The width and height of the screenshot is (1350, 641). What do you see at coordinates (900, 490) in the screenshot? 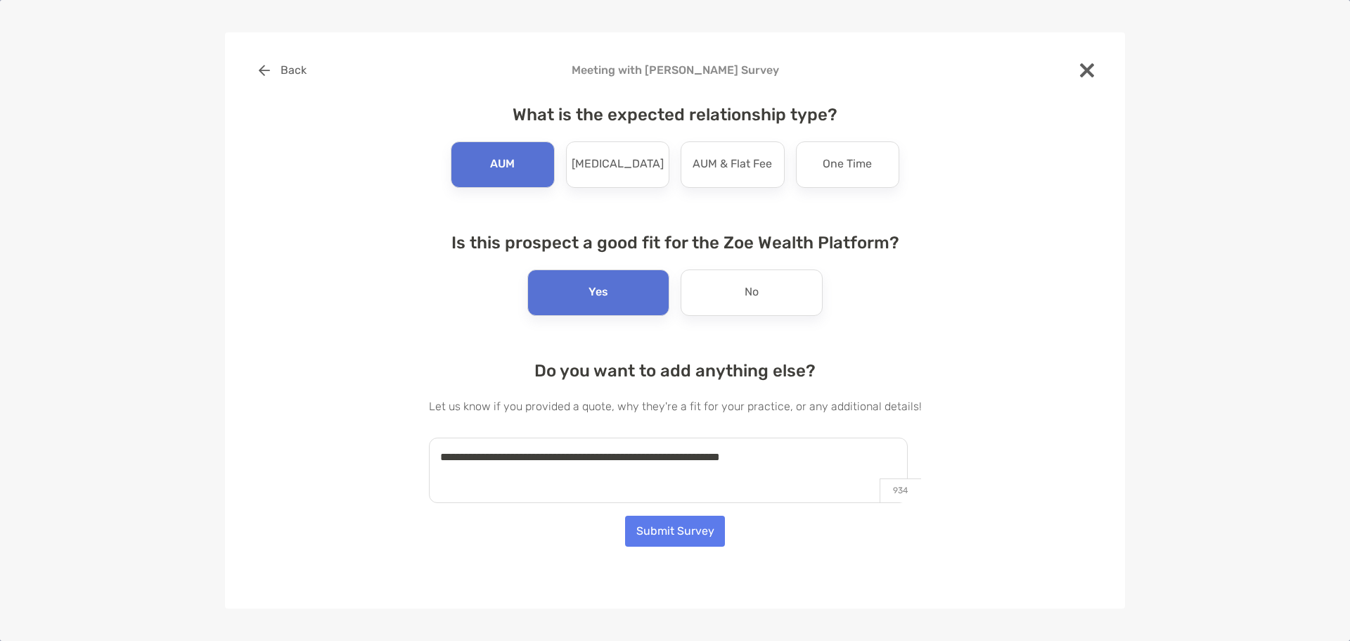
I see `p: 934` at bounding box center [900, 490].